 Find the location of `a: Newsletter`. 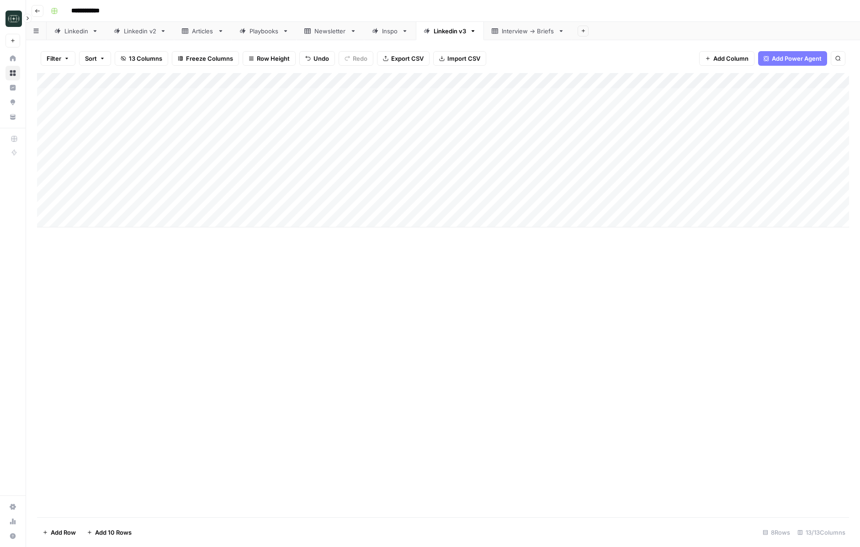

a: Newsletter is located at coordinates (330, 31).